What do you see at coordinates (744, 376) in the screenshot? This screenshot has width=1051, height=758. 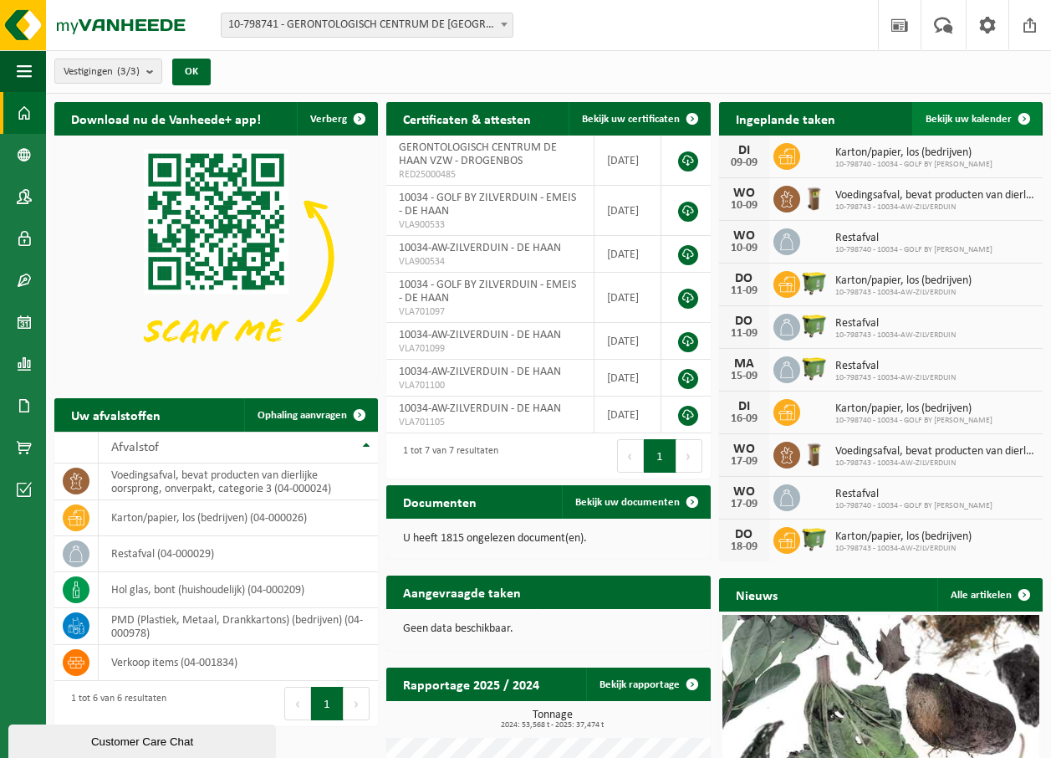 I see `div: 15-09` at bounding box center [744, 376].